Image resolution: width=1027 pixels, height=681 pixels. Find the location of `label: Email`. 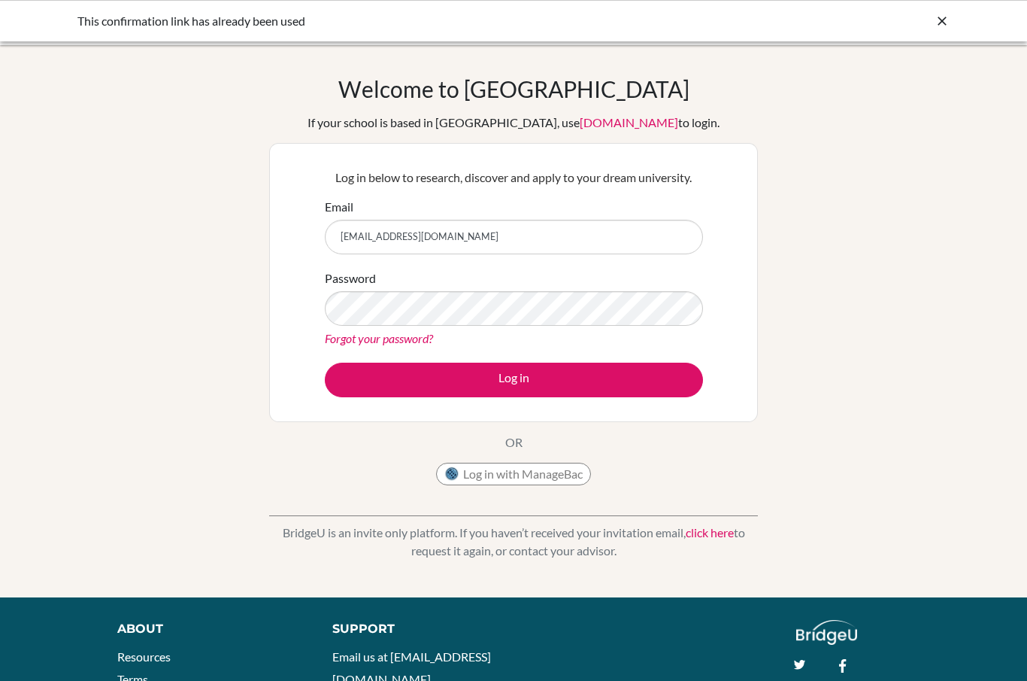

label: Email is located at coordinates (339, 207).